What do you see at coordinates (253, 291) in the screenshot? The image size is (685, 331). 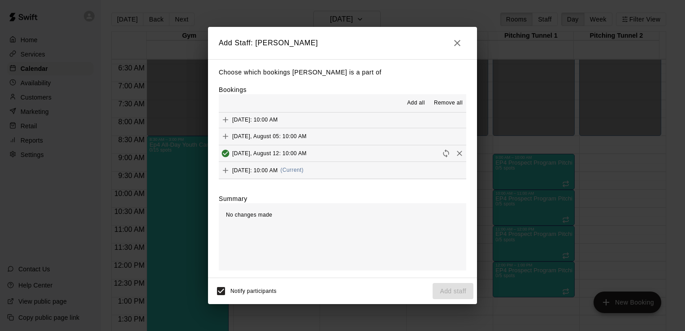 I see `span: Notify participants` at bounding box center [253, 291].